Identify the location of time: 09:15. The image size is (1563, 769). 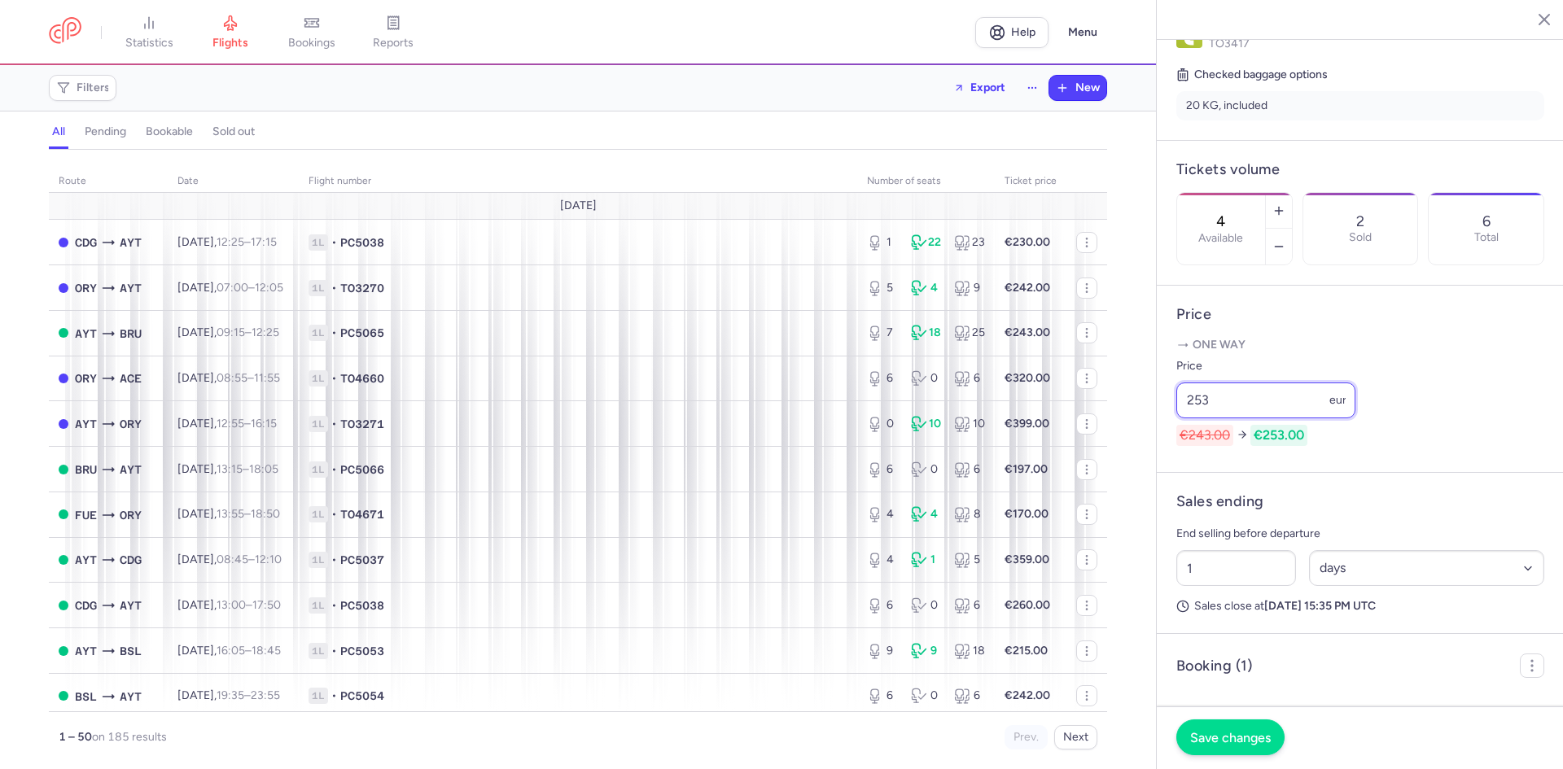
(230, 332).